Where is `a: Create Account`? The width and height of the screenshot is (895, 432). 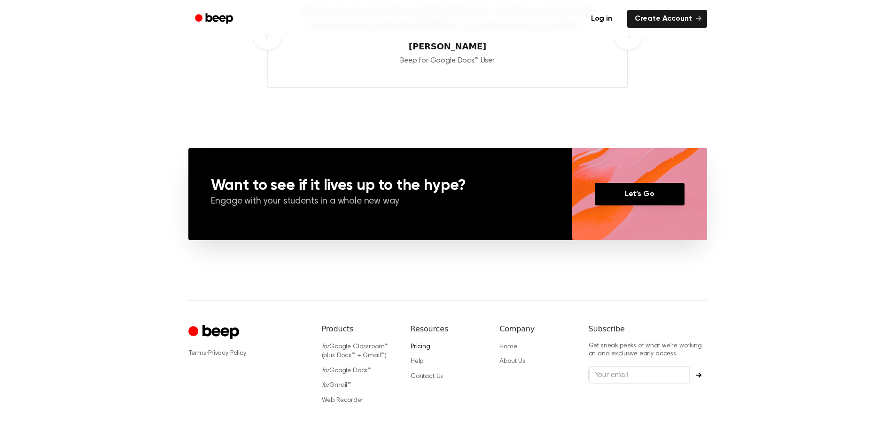
a: Create Account is located at coordinates (667, 19).